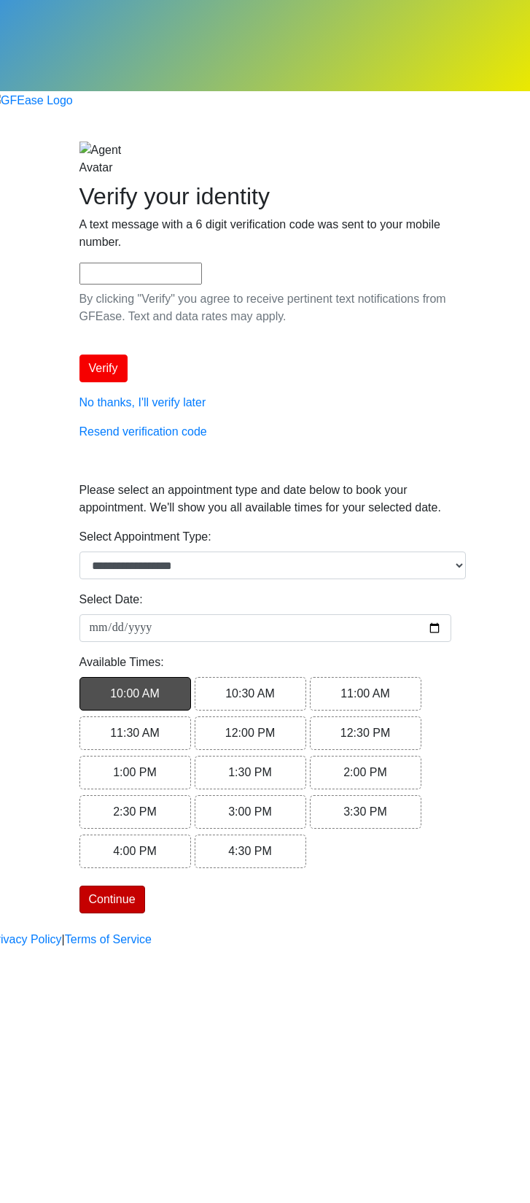 This screenshot has width=530, height=1203. I want to click on a: No thanks, I'll verify later, so click(143, 402).